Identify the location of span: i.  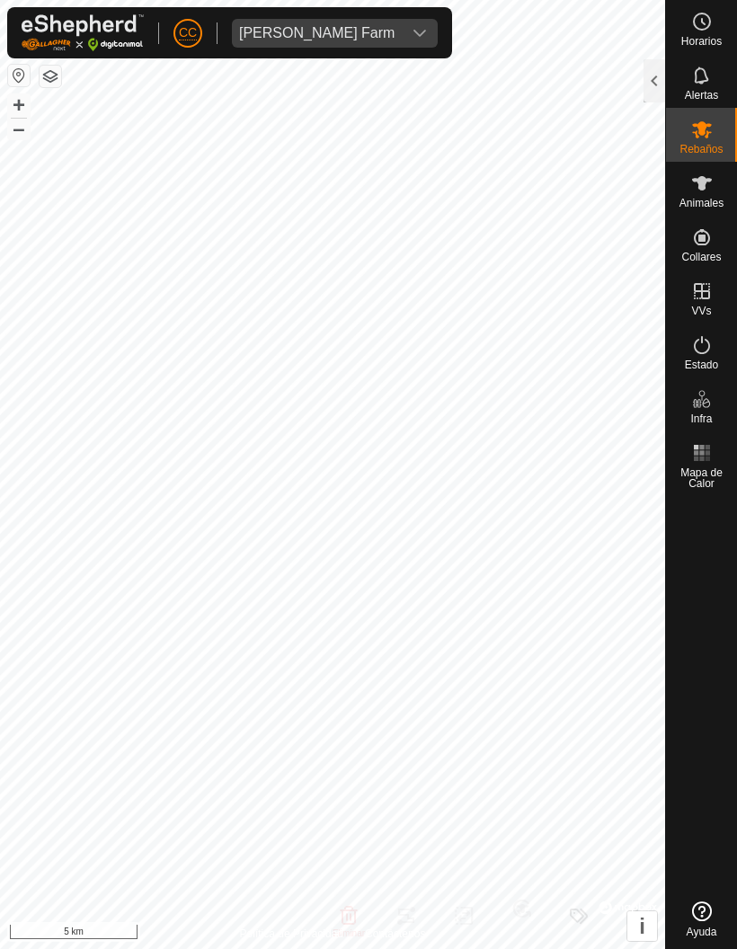
(642, 925).